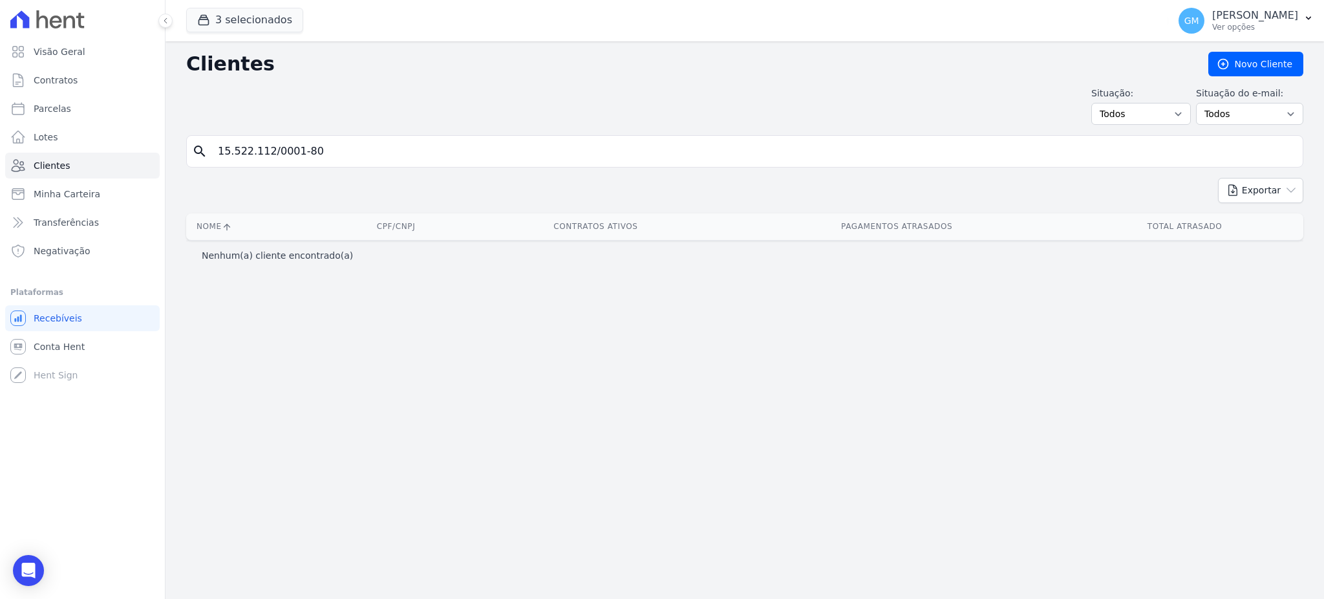 This screenshot has height=599, width=1324. Describe the element at coordinates (59, 52) in the screenshot. I see `span: Visão Geral` at that location.